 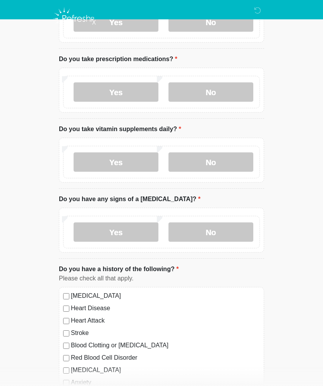 I want to click on label: Red Blood Cell Disorder, so click(x=165, y=358).